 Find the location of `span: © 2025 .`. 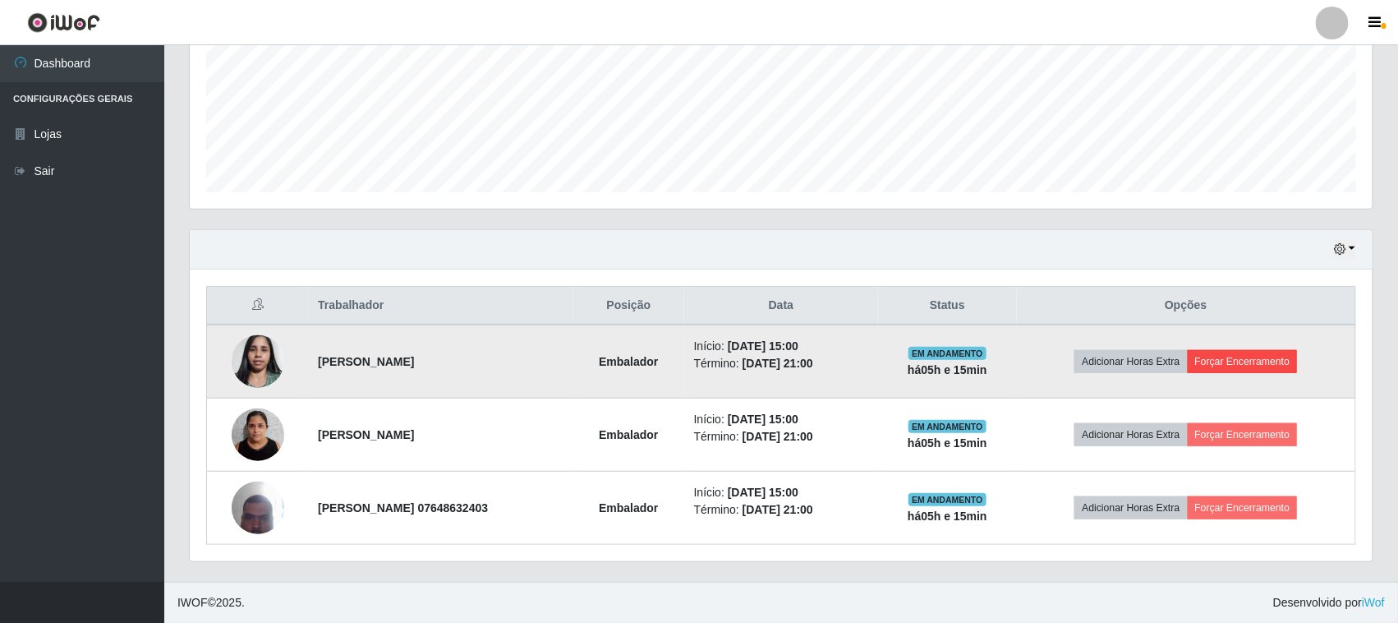

span: © 2025 . is located at coordinates (211, 602).